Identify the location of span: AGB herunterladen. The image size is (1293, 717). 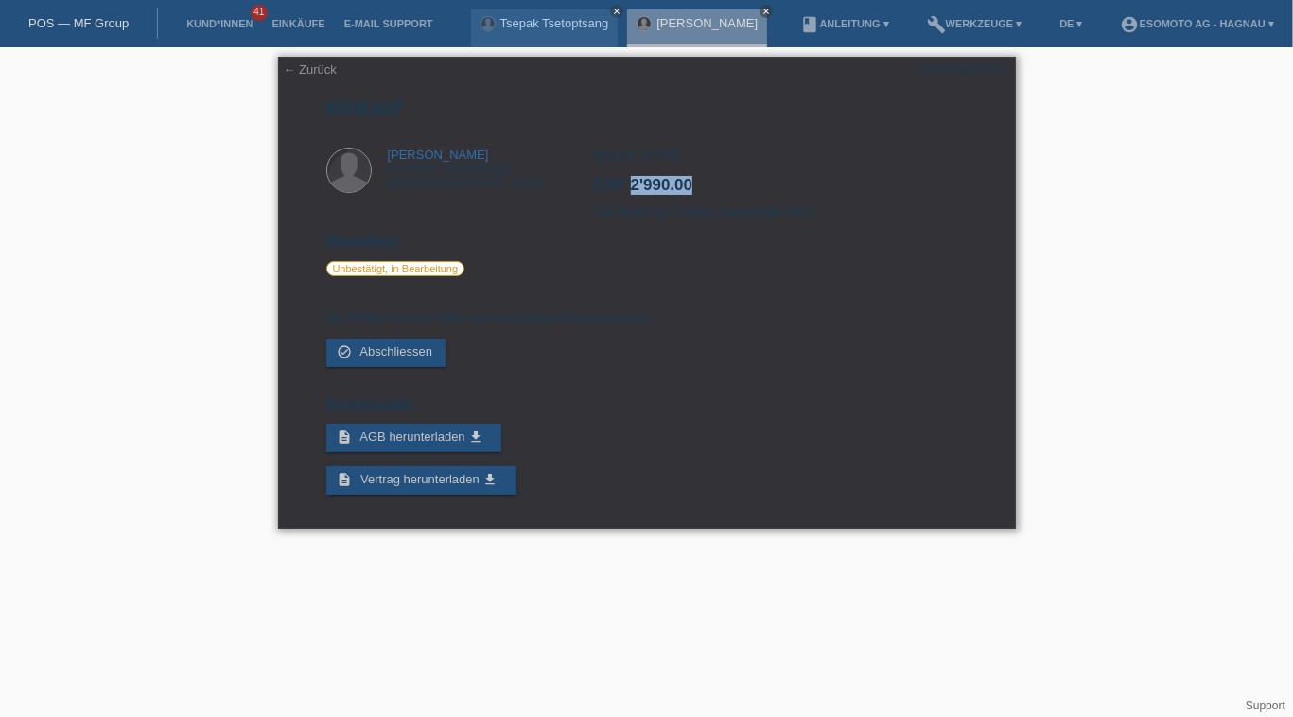
(411, 436).